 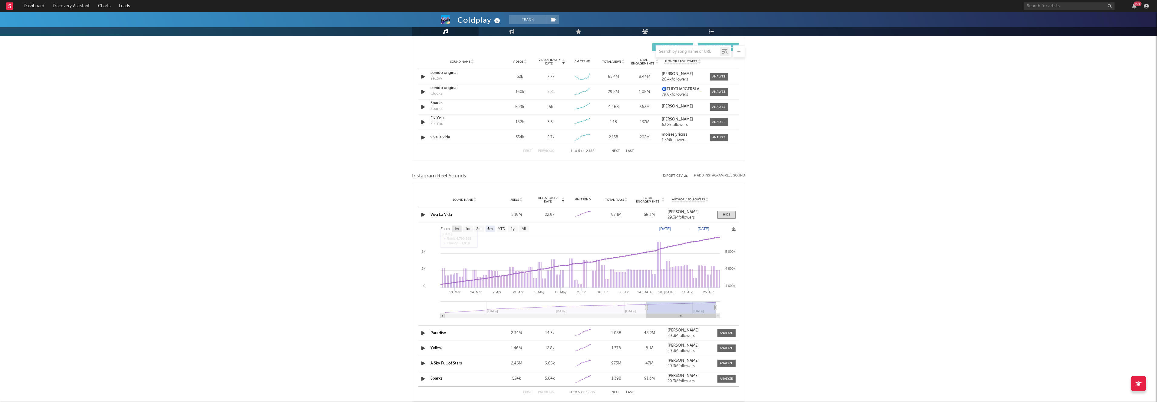 What do you see at coordinates (548, 200) in the screenshot?
I see `span: Reels (last 7 days)` at bounding box center [548, 200].